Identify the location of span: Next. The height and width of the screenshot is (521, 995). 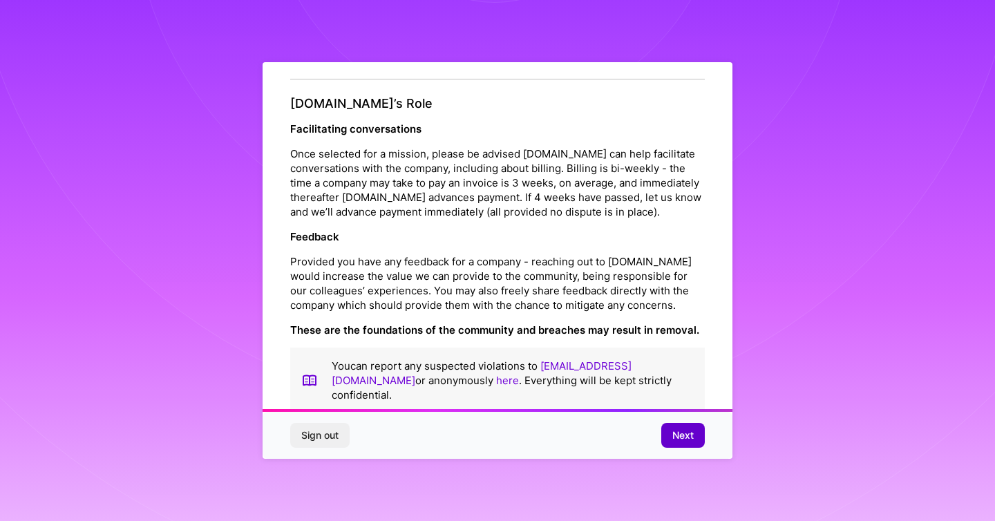
(683, 435).